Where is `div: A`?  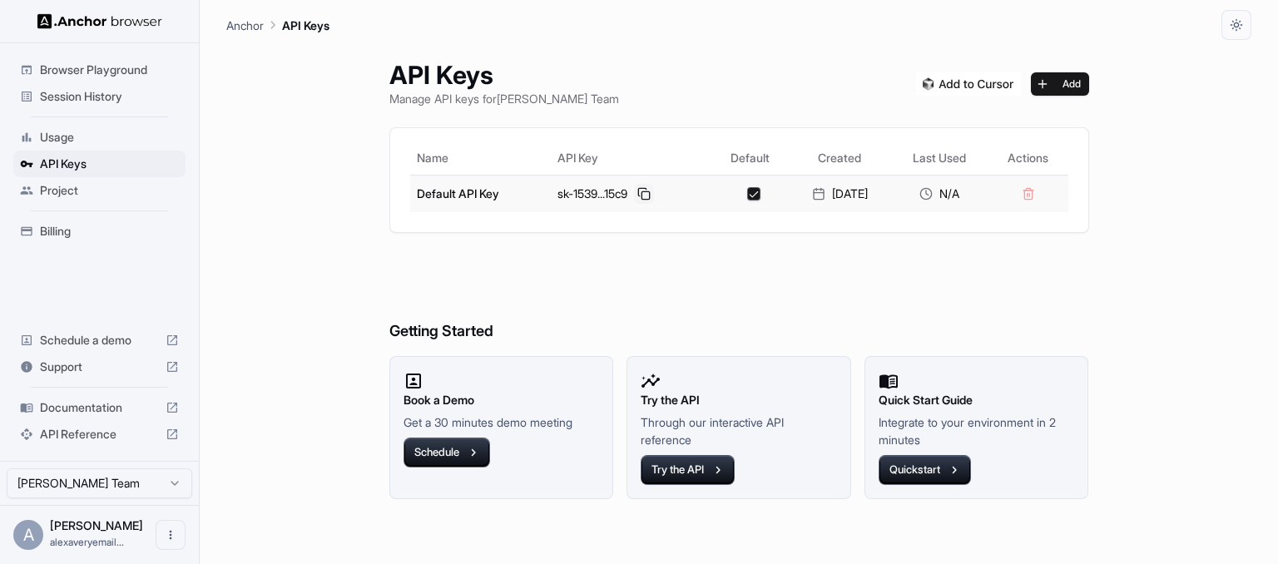
div: A is located at coordinates (28, 535).